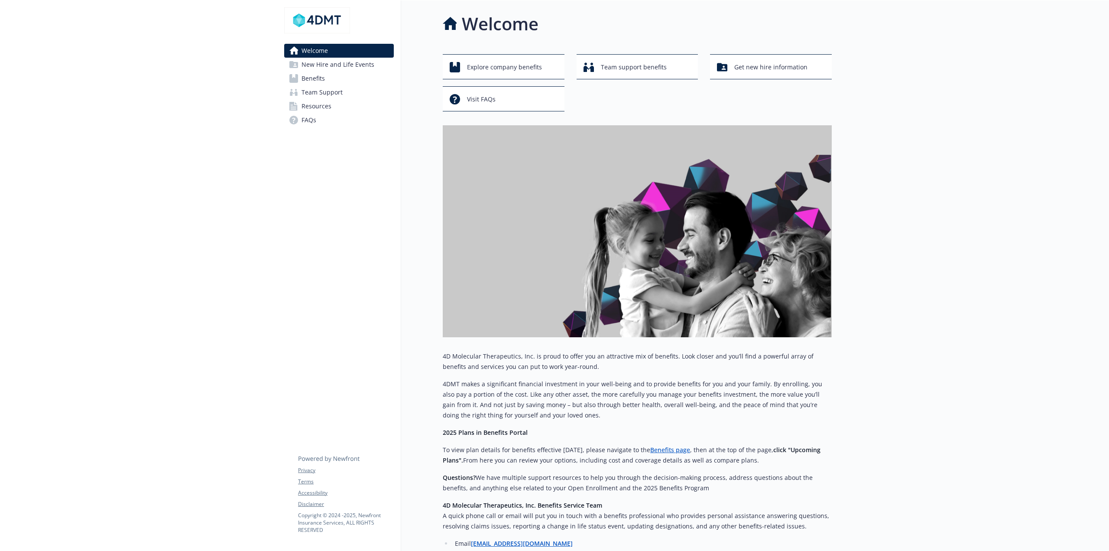  What do you see at coordinates (504, 67) in the screenshot?
I see `span: Explore company benefits` at bounding box center [504, 67].